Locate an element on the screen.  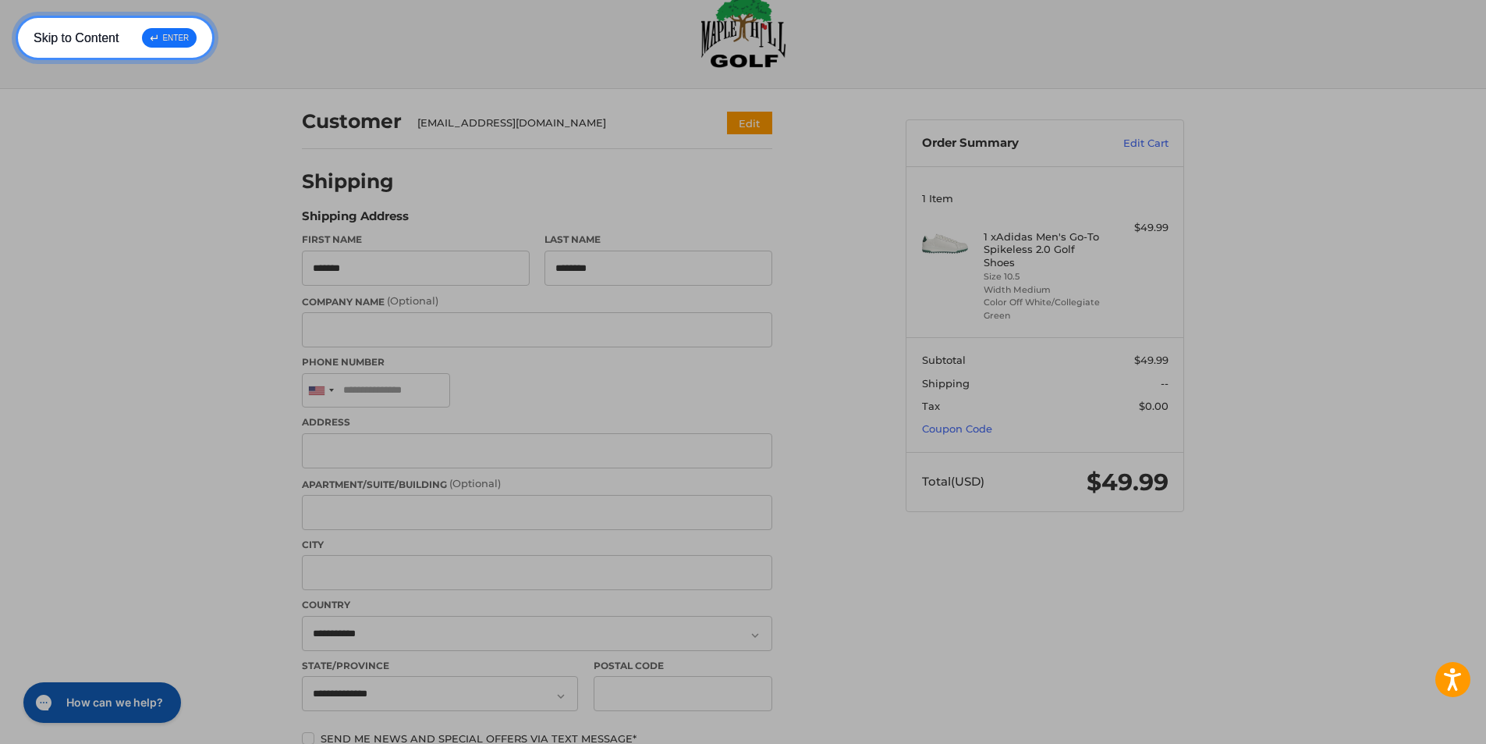
label: First Name is located at coordinates (416, 240).